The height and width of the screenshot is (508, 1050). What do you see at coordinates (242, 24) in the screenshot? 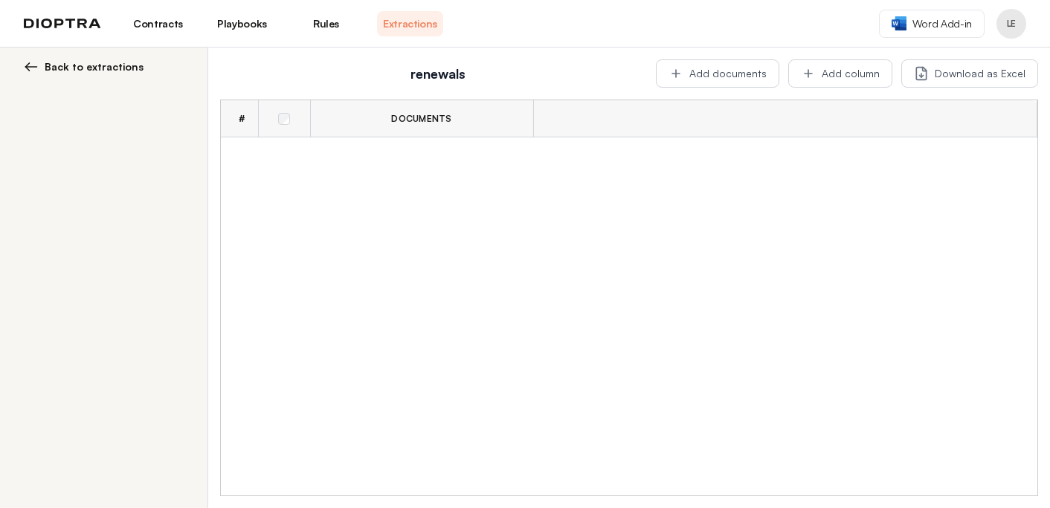
I see `a: Playbooks` at bounding box center [242, 24].